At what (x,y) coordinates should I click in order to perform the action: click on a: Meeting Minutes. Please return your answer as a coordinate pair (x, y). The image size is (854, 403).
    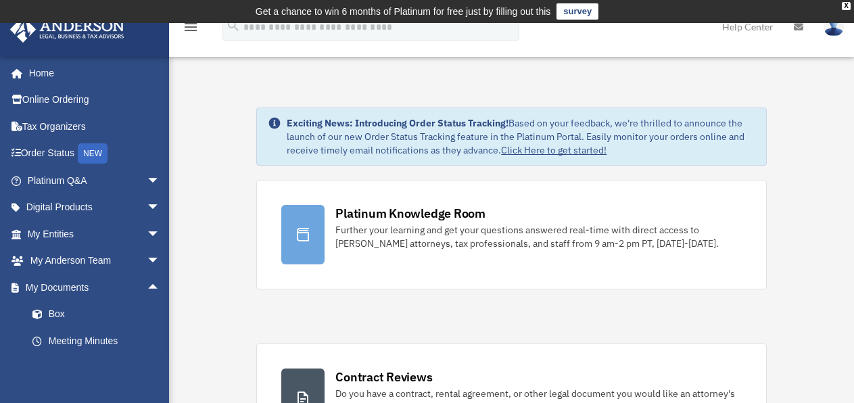
    Looking at the image, I should click on (99, 341).